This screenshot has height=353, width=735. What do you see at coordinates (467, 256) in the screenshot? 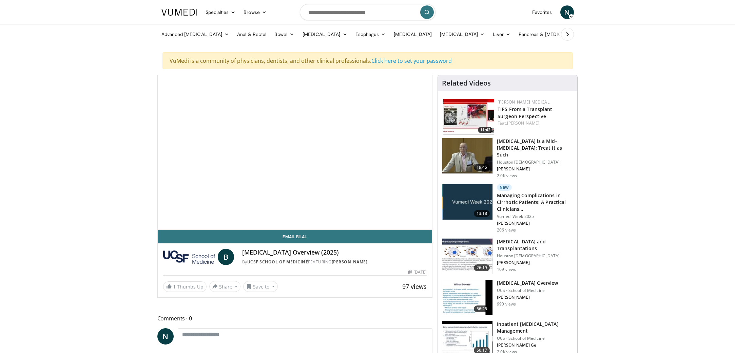
I see `img: 8ff36d68-c5b4-45d1-8238-b4e55942bc01.150x105_q85_crop-smart_upscale.jpg` at bounding box center [467, 256].